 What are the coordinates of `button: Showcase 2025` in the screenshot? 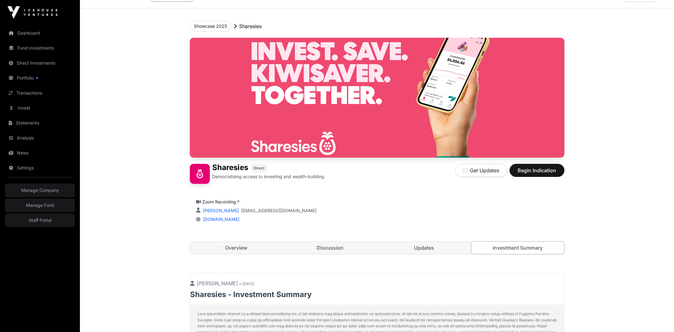 It's located at (210, 26).